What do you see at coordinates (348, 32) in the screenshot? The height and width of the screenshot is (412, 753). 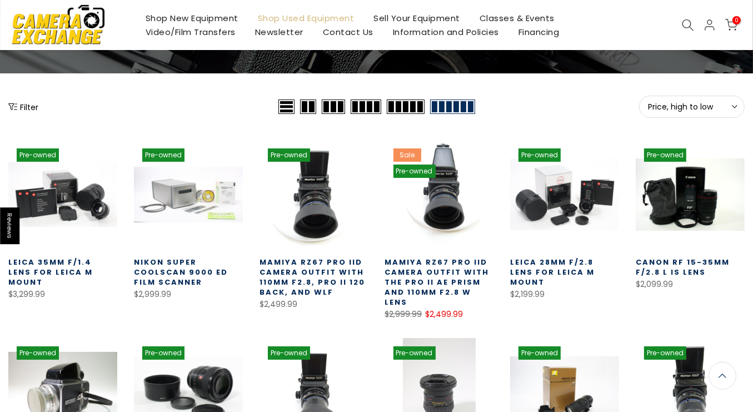 I see `a: Contact Us` at bounding box center [348, 32].